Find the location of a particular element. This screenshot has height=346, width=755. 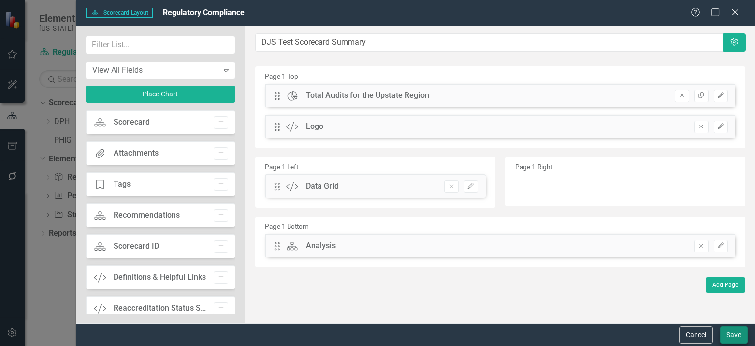

button: Cancel is located at coordinates (696, 334).